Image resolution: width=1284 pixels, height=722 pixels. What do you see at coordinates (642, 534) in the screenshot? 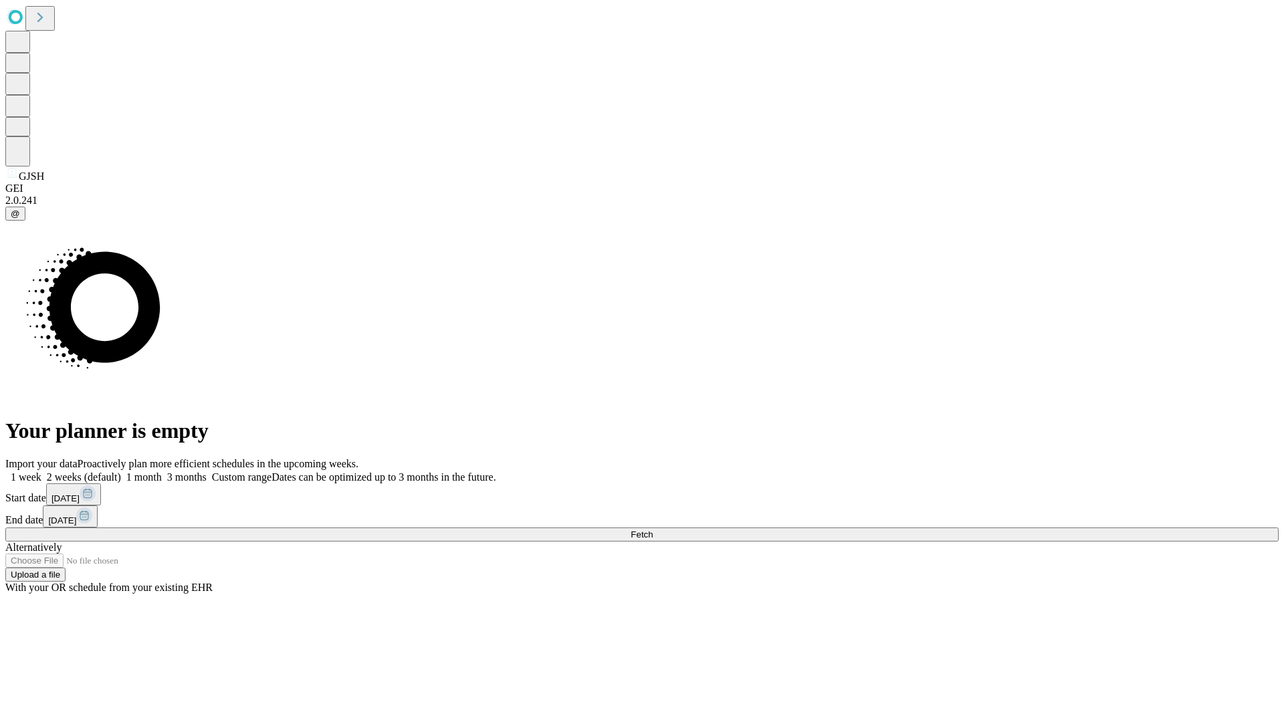
I see `button: Fetch` at bounding box center [642, 534].